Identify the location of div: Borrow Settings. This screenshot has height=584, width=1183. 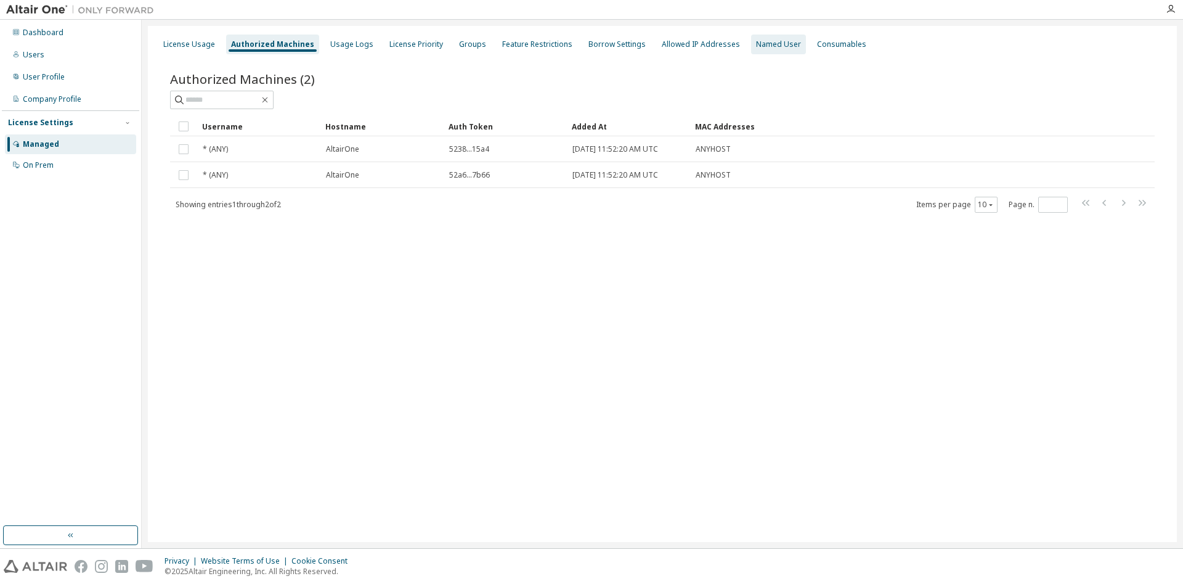
(617, 44).